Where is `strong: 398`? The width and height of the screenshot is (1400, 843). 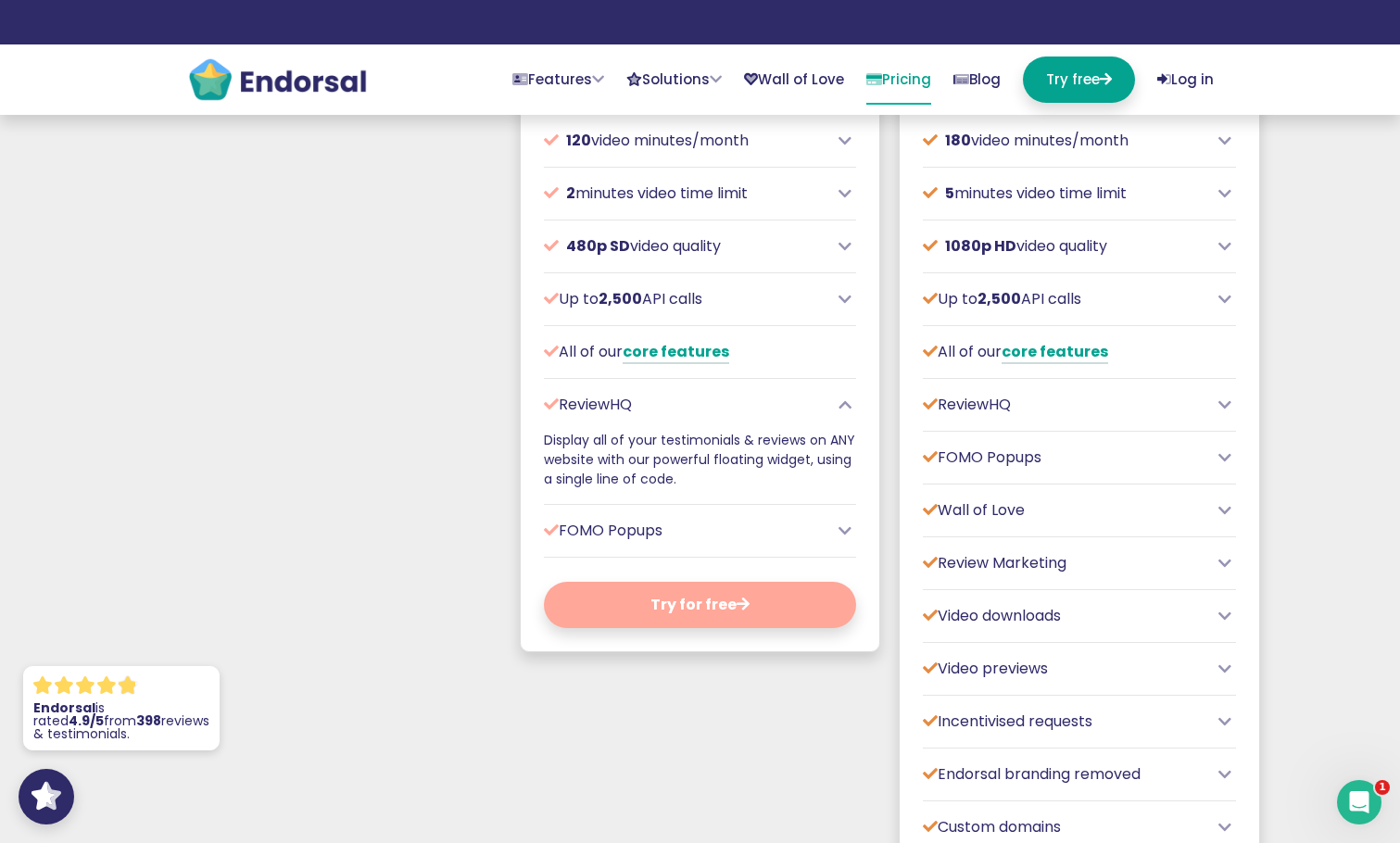 strong: 398 is located at coordinates (148, 720).